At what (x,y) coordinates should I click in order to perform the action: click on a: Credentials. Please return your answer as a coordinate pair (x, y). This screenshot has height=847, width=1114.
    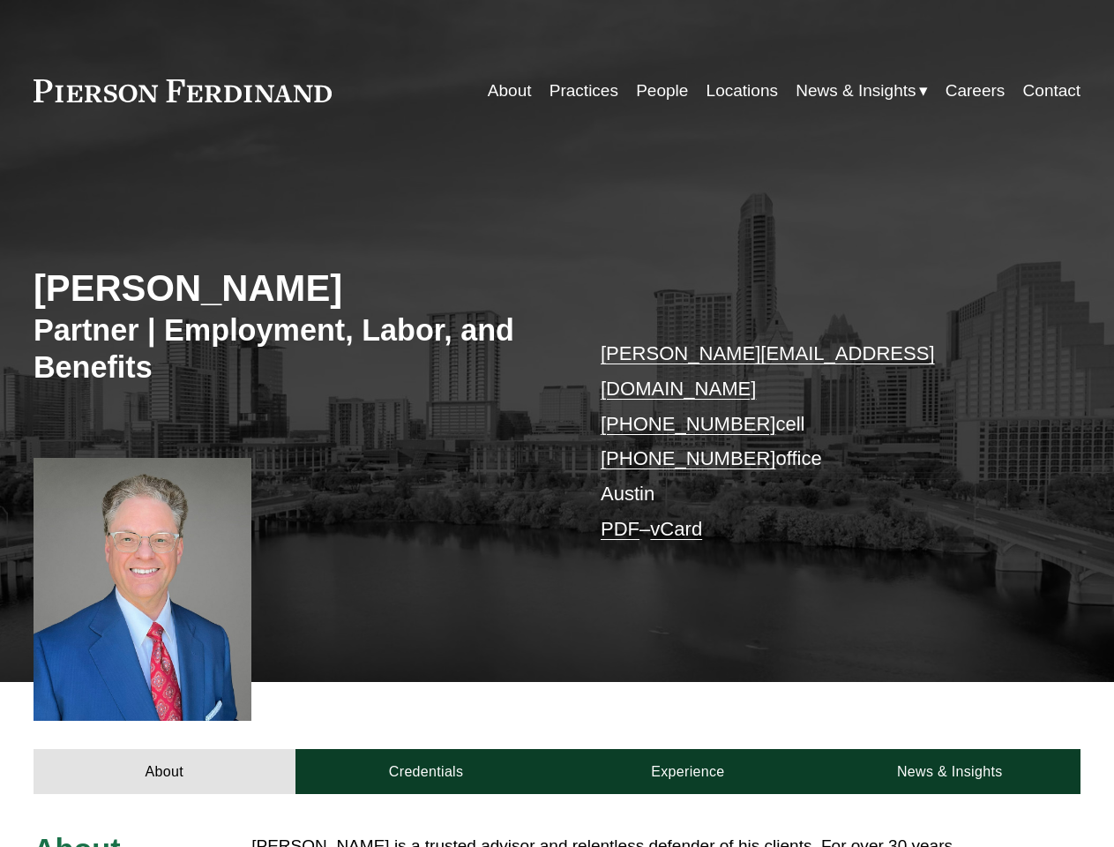
    Looking at the image, I should click on (426, 771).